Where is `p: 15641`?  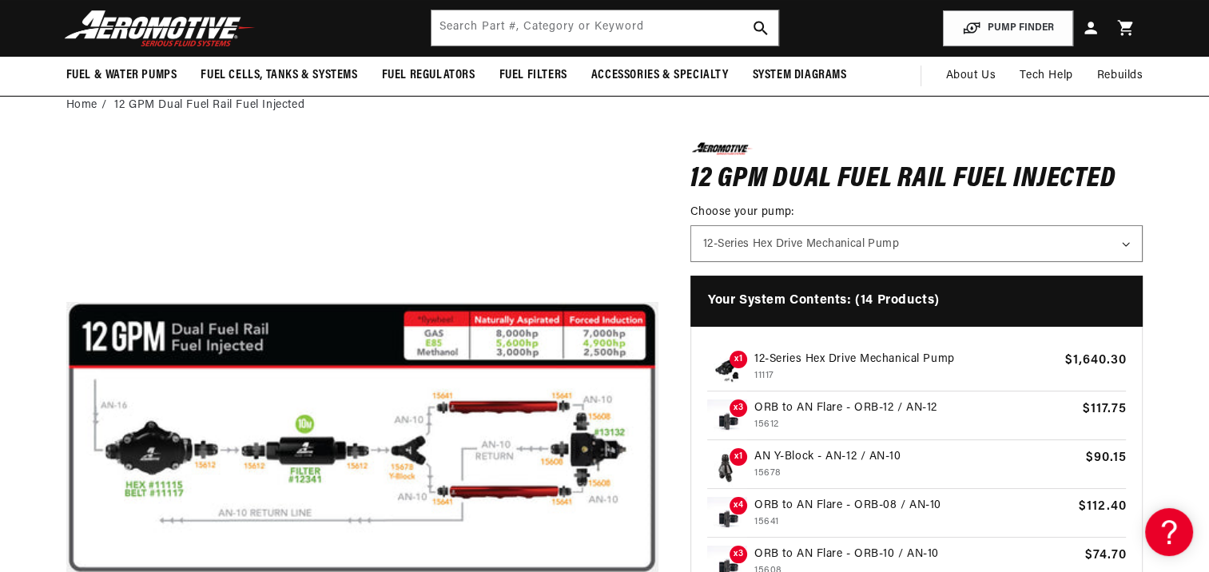 p: 15641 is located at coordinates (913, 522).